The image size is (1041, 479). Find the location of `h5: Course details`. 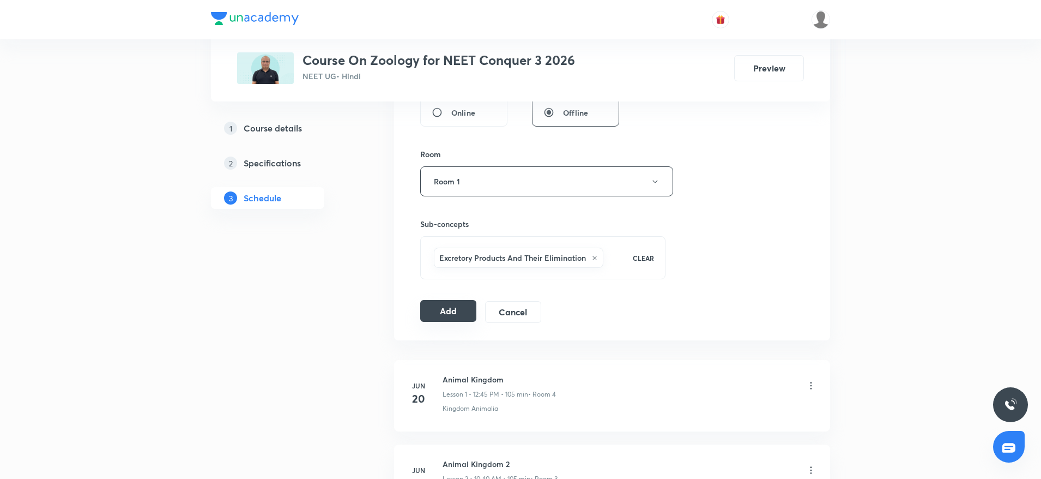

h5: Course details is located at coordinates (273, 128).